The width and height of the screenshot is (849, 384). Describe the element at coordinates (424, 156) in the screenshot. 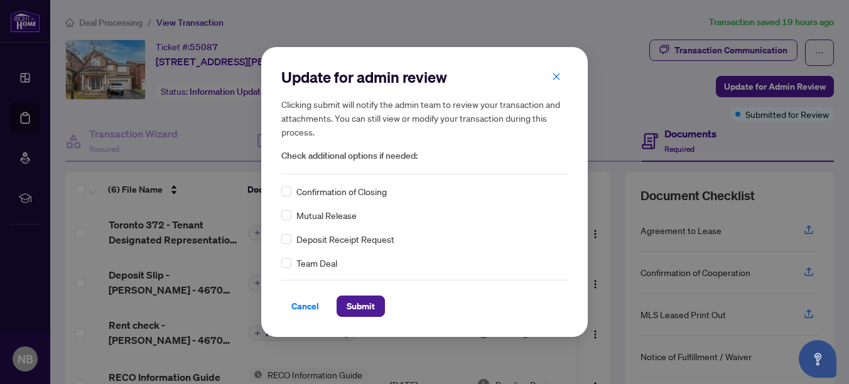

I see `span: Check additional options if needed:` at that location.